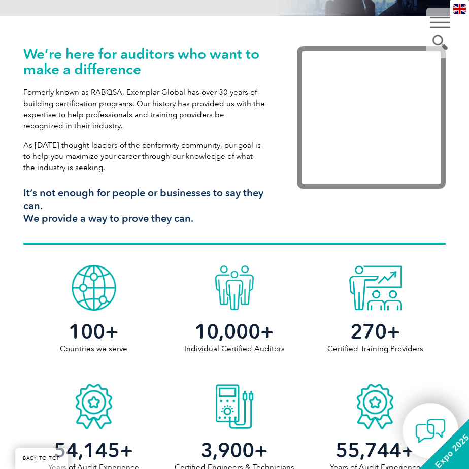  What do you see at coordinates (87, 332) in the screenshot?
I see `span: 100` at bounding box center [87, 332].